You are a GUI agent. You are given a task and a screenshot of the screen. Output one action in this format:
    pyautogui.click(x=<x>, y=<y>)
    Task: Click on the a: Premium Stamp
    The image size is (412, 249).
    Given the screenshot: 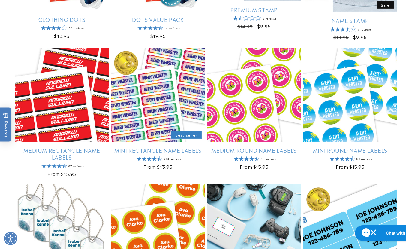 What is the action you would take?
    pyautogui.click(x=254, y=10)
    